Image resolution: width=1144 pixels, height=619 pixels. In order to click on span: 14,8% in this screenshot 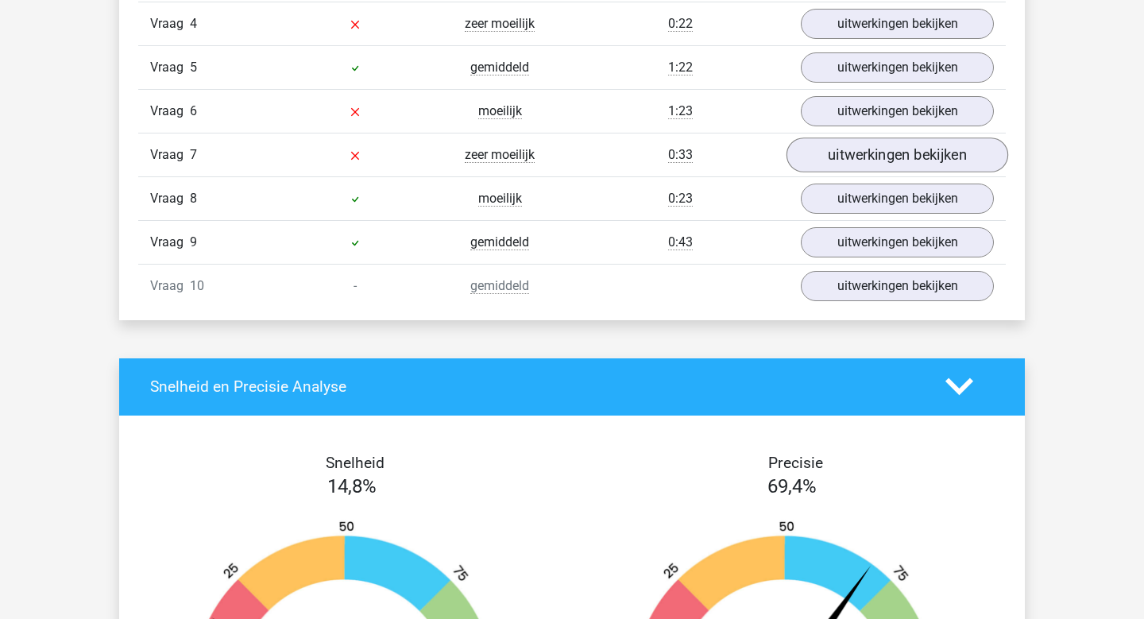, I will do `click(352, 486)`.